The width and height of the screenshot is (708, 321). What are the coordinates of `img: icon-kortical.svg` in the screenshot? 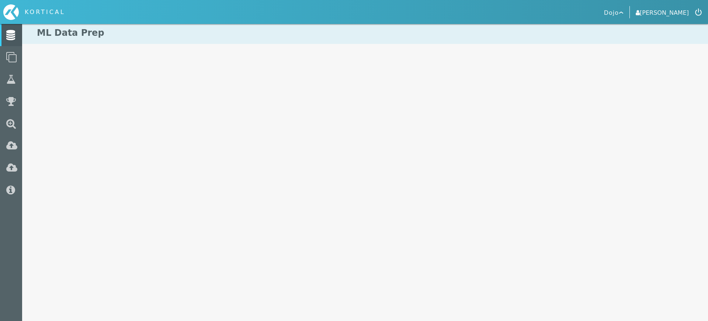 It's located at (11, 12).